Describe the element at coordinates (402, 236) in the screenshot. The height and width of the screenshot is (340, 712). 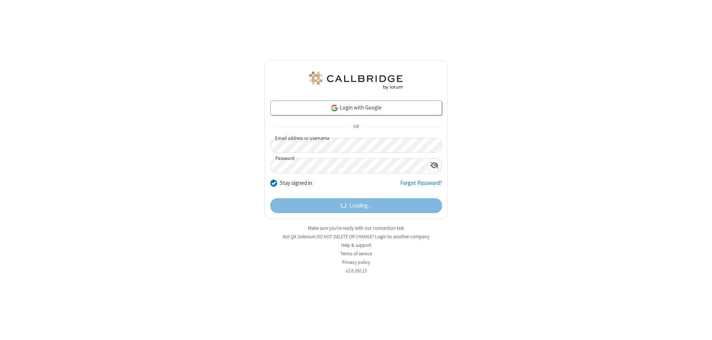
I see `button: Login to another company` at that location.